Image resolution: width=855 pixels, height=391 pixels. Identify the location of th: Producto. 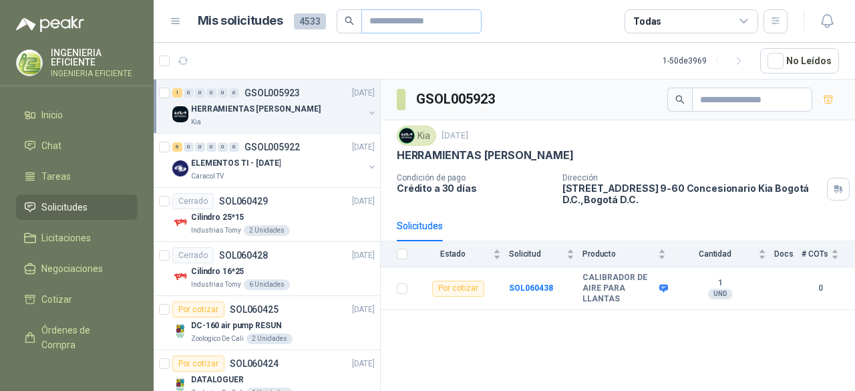
(628, 254).